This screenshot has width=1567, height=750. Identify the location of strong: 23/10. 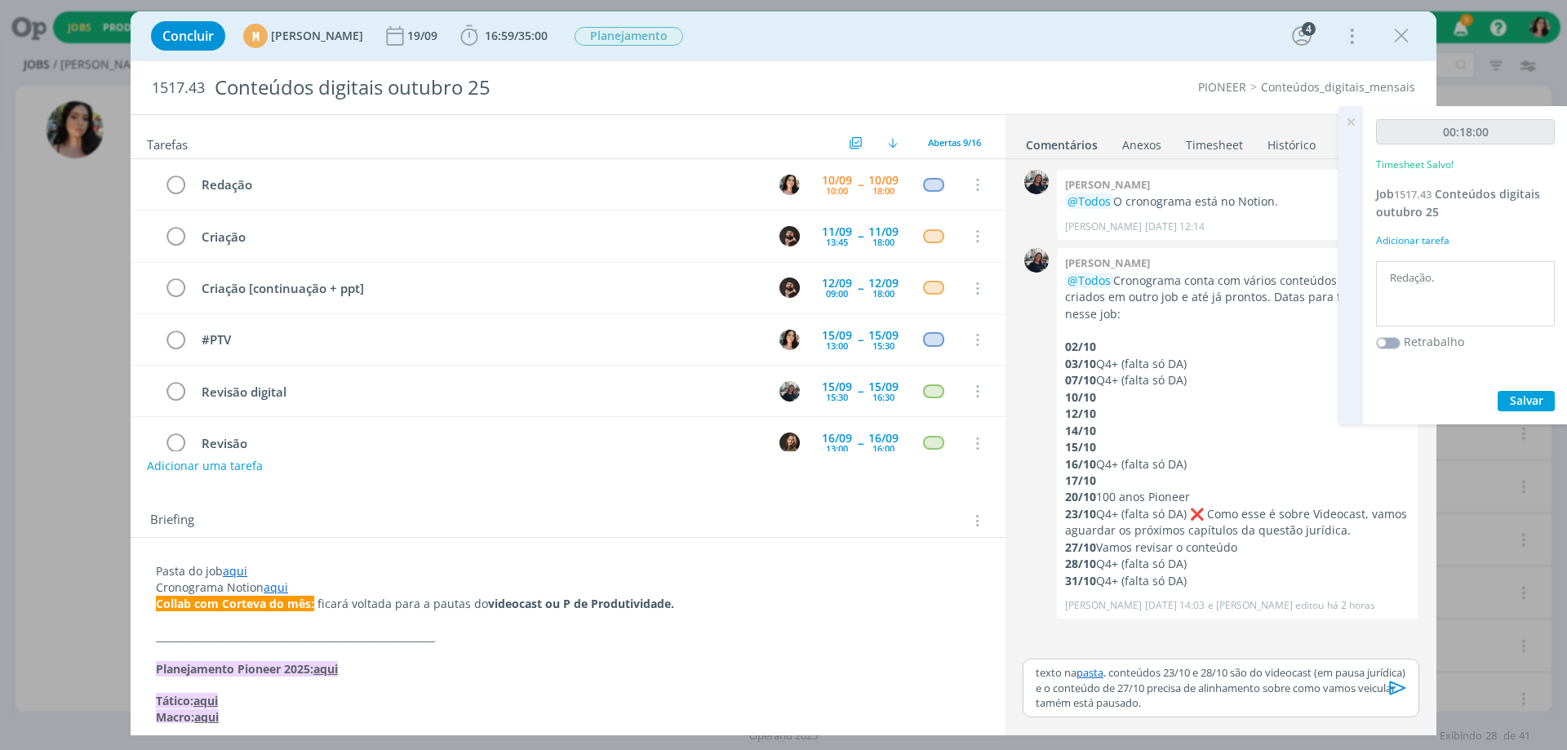
(1080, 513).